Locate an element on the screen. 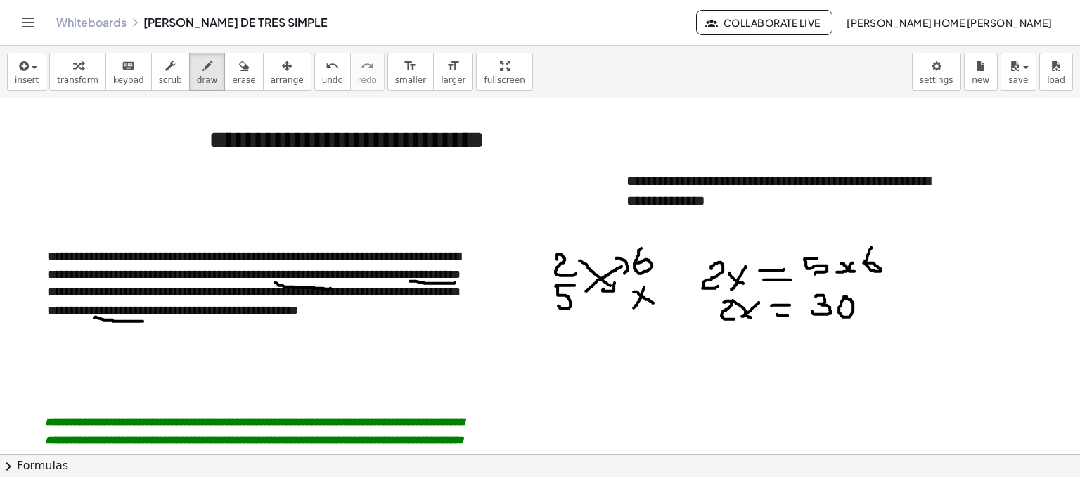 The width and height of the screenshot is (1080, 477). span: keypad is located at coordinates (129, 80).